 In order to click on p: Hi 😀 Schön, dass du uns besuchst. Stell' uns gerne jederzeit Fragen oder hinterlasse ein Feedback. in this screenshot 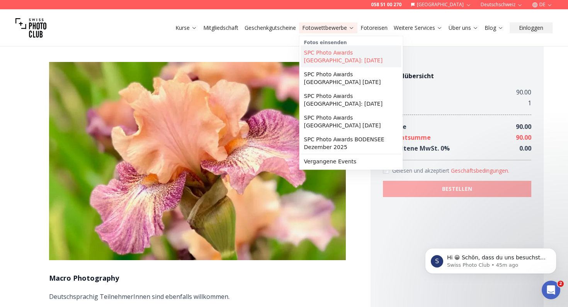, I will do `click(84, 26)`.